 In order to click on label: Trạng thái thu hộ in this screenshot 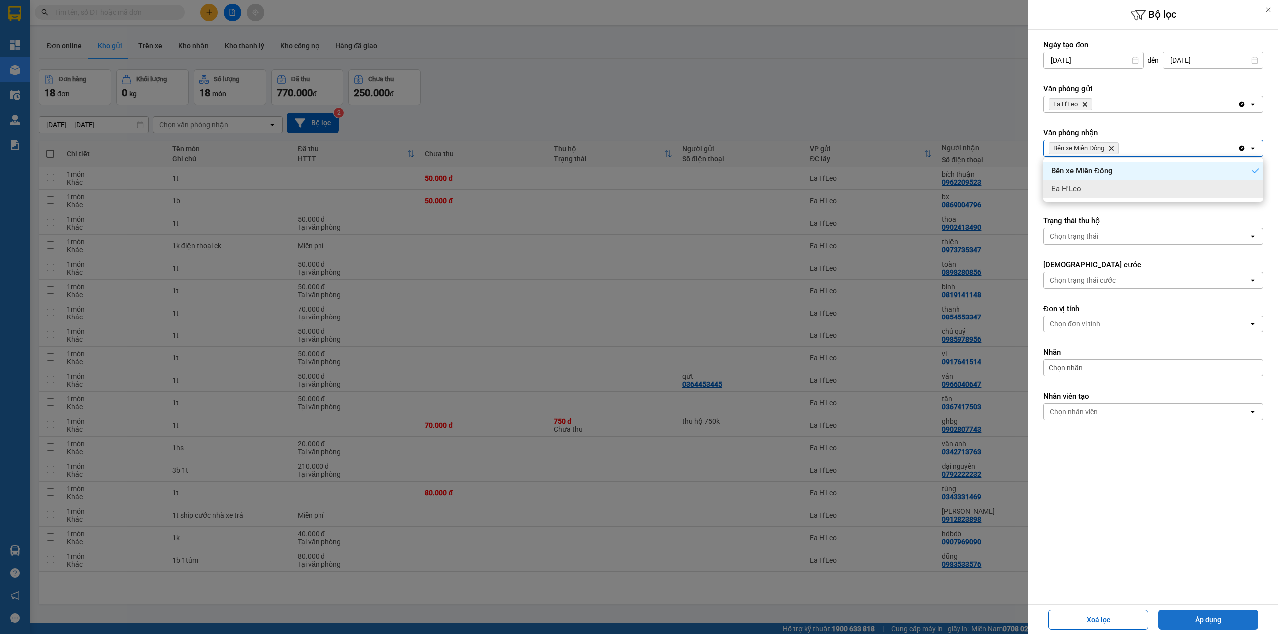, I will do `click(1153, 221)`.